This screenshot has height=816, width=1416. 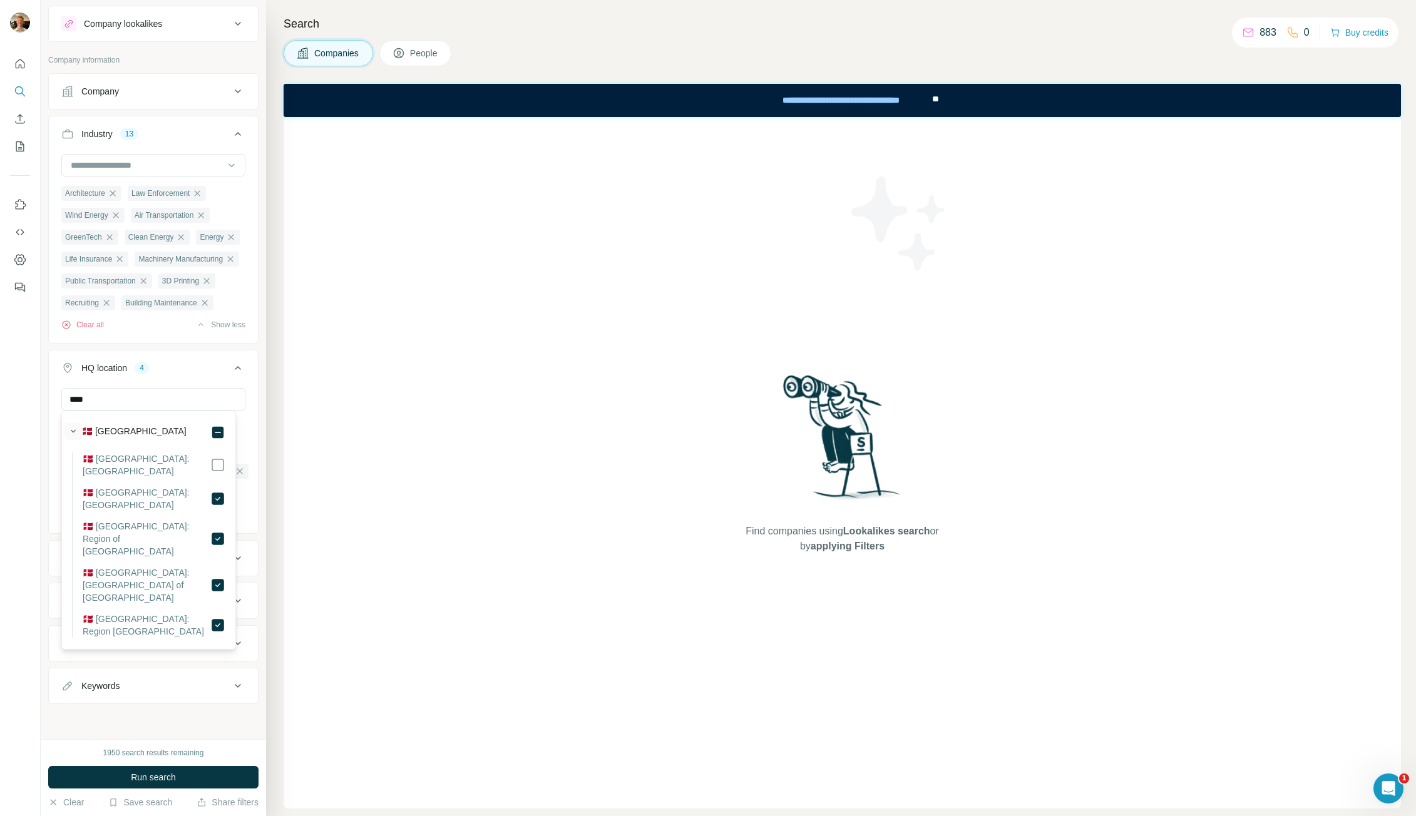 What do you see at coordinates (227, 802) in the screenshot?
I see `button: Share filters` at bounding box center [227, 802].